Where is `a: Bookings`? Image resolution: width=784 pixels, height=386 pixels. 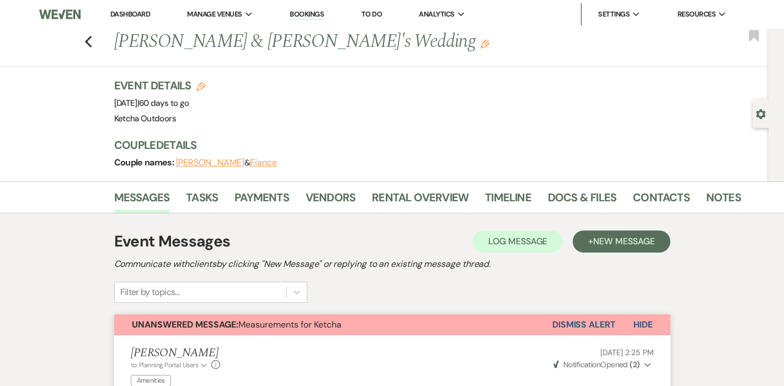
a: Bookings is located at coordinates (307, 14).